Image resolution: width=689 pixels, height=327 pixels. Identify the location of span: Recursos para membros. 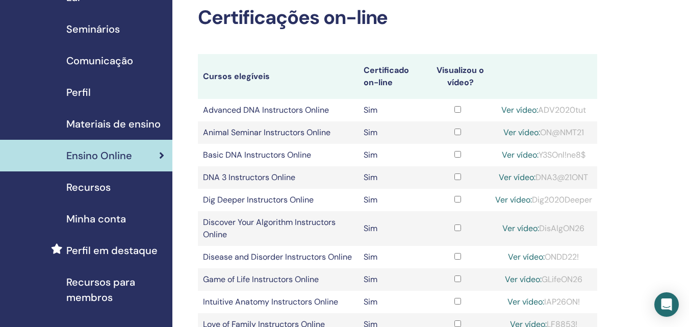
(115, 290).